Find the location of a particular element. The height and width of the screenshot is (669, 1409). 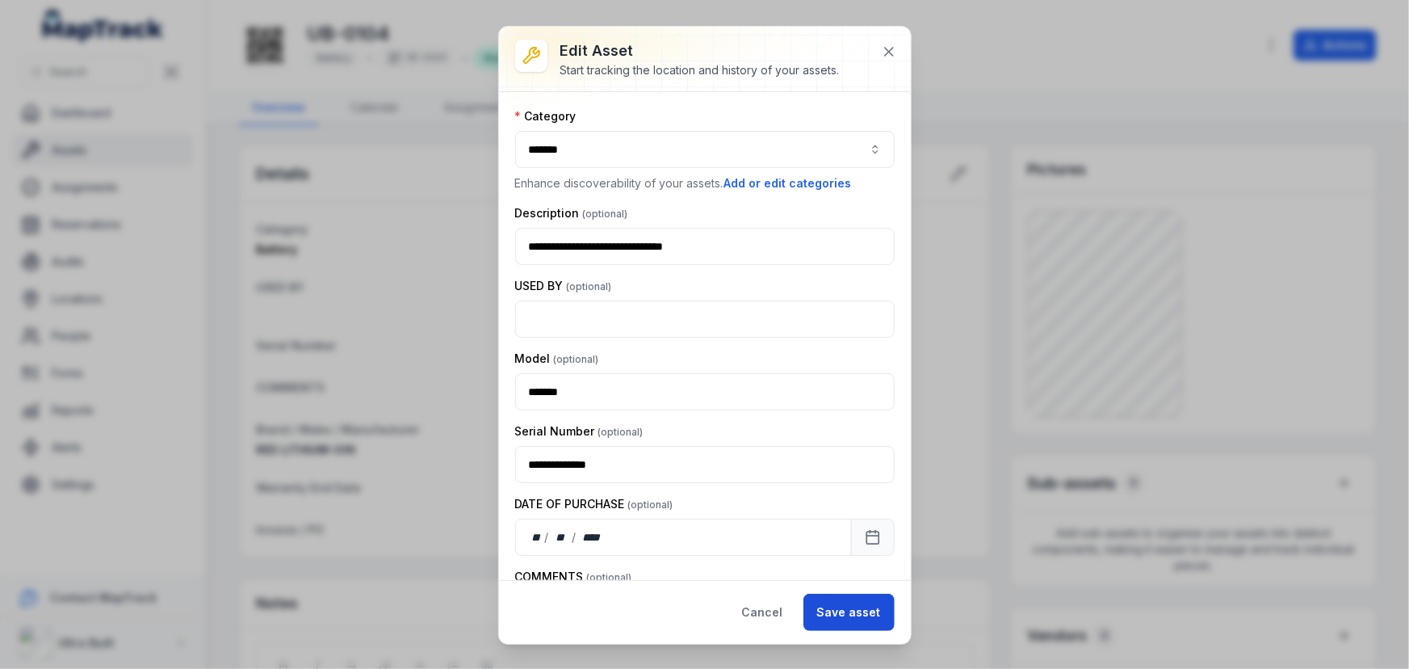

label: USED BY is located at coordinates (564, 286).